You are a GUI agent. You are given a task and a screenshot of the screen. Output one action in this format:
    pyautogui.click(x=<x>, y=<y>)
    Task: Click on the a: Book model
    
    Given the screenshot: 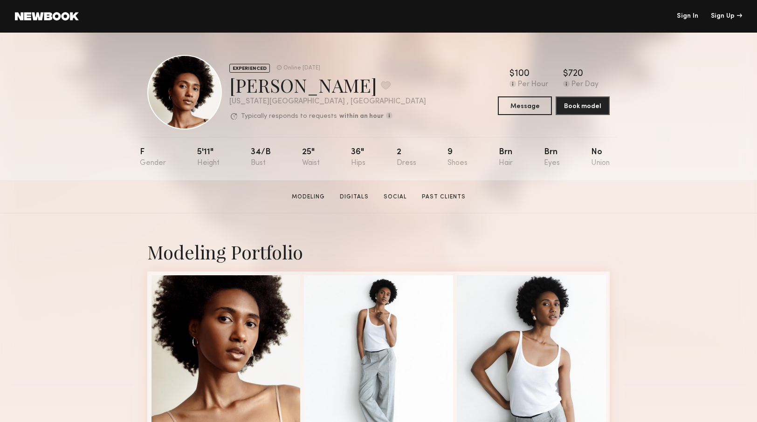 What is the action you would take?
    pyautogui.click(x=583, y=106)
    